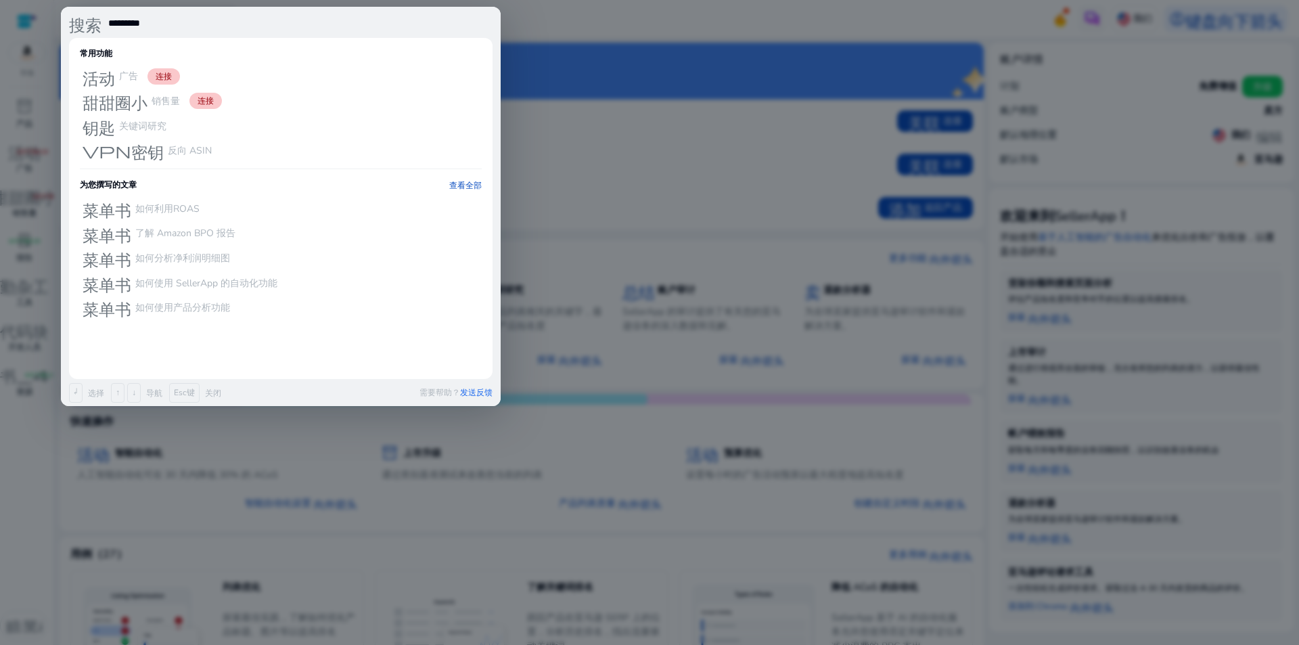  I want to click on font: 钥匙, so click(99, 126).